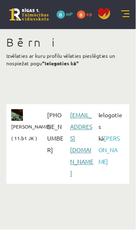  Describe the element at coordinates (29, 15) in the screenshot. I see `a: Rīgas 1. Tālmācības vidusskola` at that location.